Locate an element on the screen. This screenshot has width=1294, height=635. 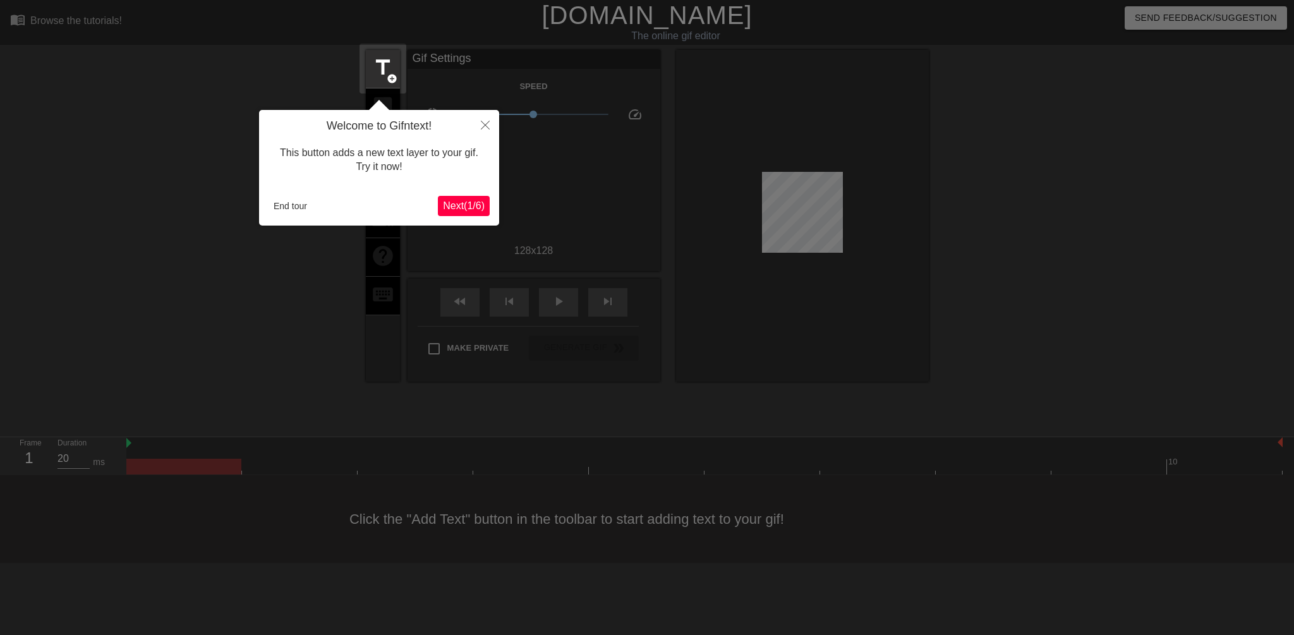
div: This button adds a new text layer to your gif. Try it now! is located at coordinates (379, 160).